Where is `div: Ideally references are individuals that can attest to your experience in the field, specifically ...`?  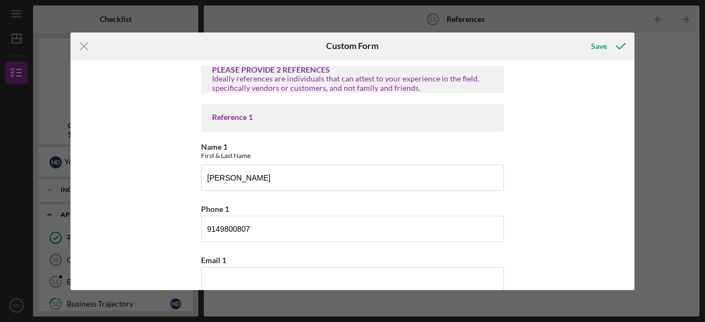
div: Ideally references are individuals that can attest to your experience in the field, specifically ... is located at coordinates (353, 83).